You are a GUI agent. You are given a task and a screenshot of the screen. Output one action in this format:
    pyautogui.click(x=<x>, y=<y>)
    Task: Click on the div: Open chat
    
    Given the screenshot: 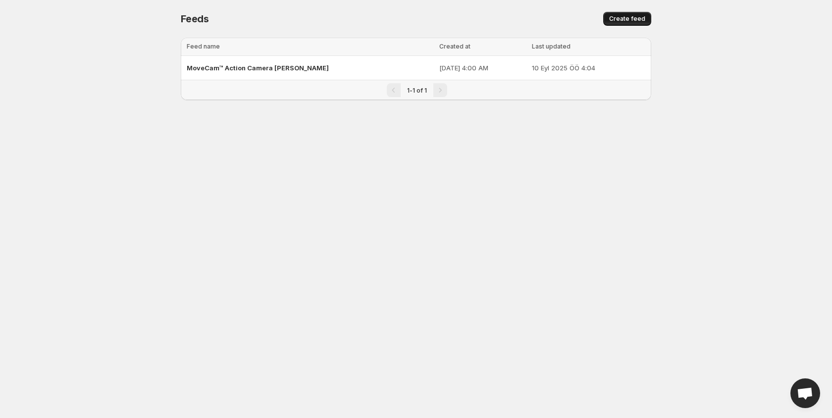 What is the action you would take?
    pyautogui.click(x=805, y=393)
    